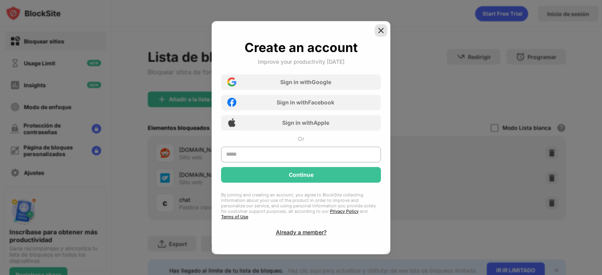 The width and height of the screenshot is (602, 275). Describe the element at coordinates (232, 102) in the screenshot. I see `img: facebook-icon.png` at that location.